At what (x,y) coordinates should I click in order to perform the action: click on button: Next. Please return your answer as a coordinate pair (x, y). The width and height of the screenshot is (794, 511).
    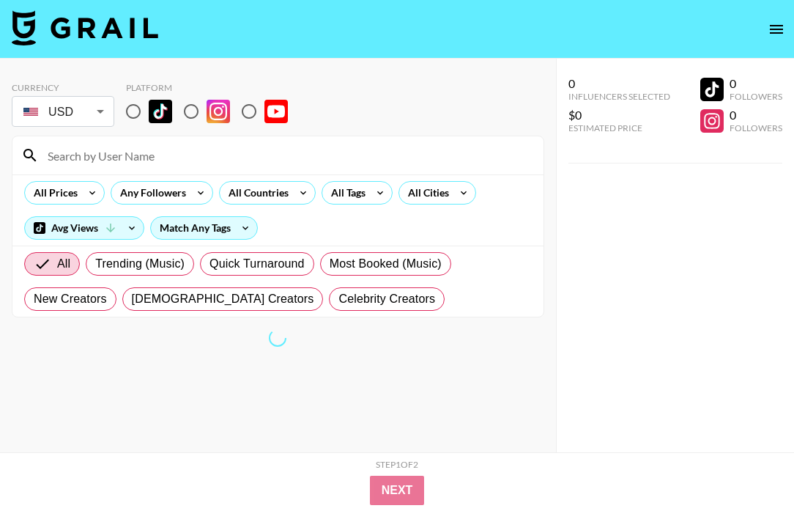
    Looking at the image, I should click on (397, 490).